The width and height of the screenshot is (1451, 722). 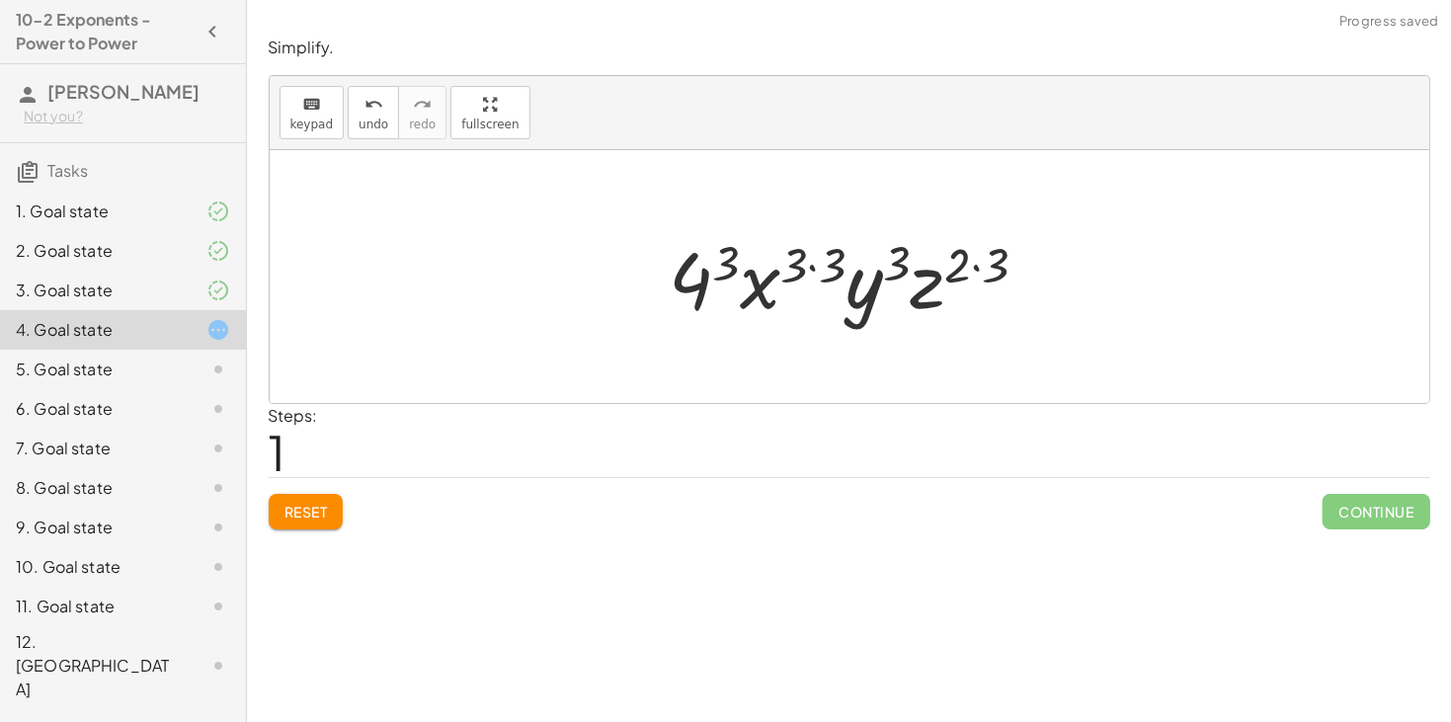 I want to click on button: fullscreen, so click(x=490, y=113).